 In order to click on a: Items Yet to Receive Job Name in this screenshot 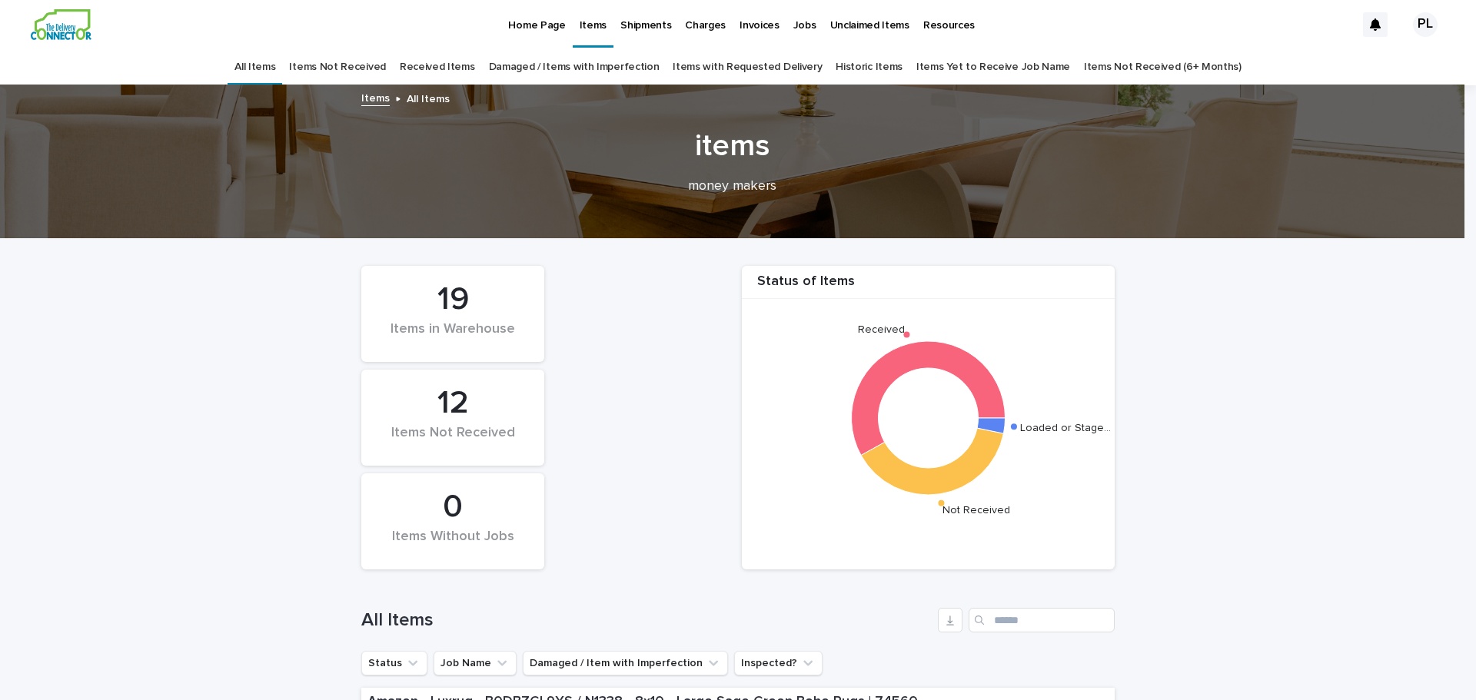, I will do `click(993, 67)`.